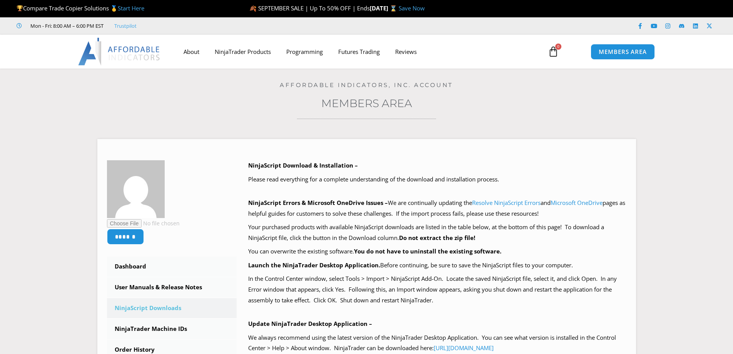 Image resolution: width=733 pixels, height=354 pixels. What do you see at coordinates (309, 8) in the screenshot?
I see `span: 🍂 SEPTEMBER SALE | Up To 50% OFF | Ends` at bounding box center [309, 8].